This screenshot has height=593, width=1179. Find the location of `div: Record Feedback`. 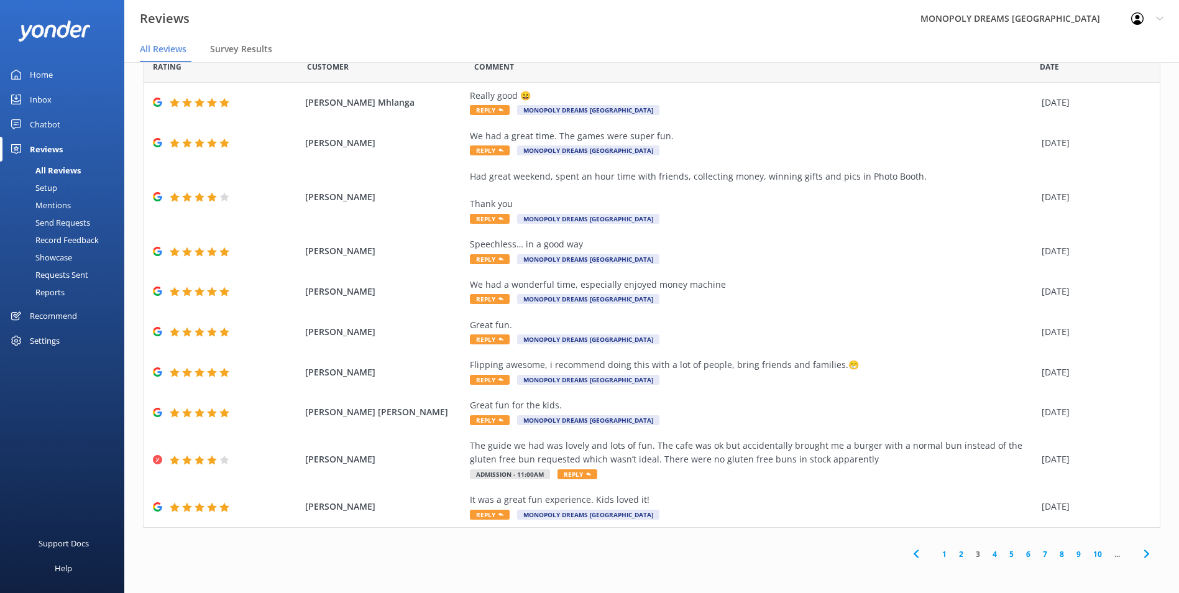

div: Record Feedback is located at coordinates (53, 240).